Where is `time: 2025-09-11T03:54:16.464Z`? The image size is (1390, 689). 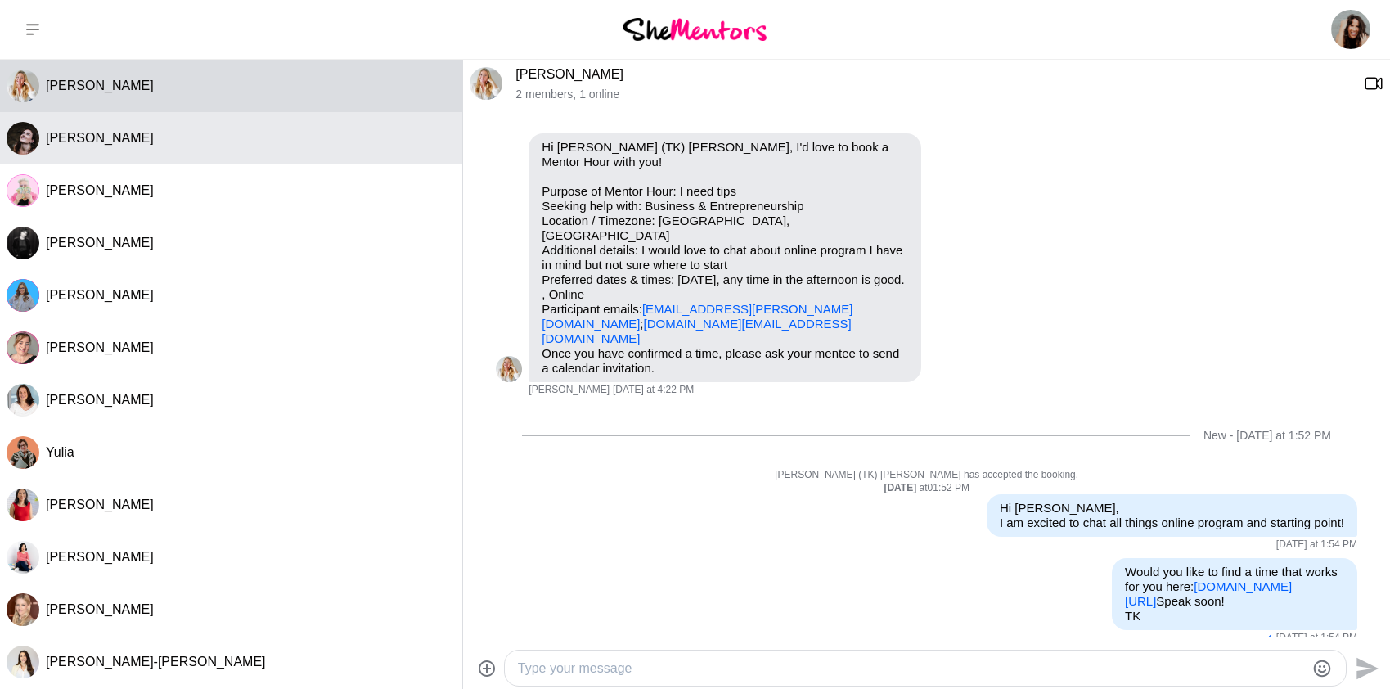
time: 2025-09-11T03:54:16.464Z is located at coordinates (1316, 545).